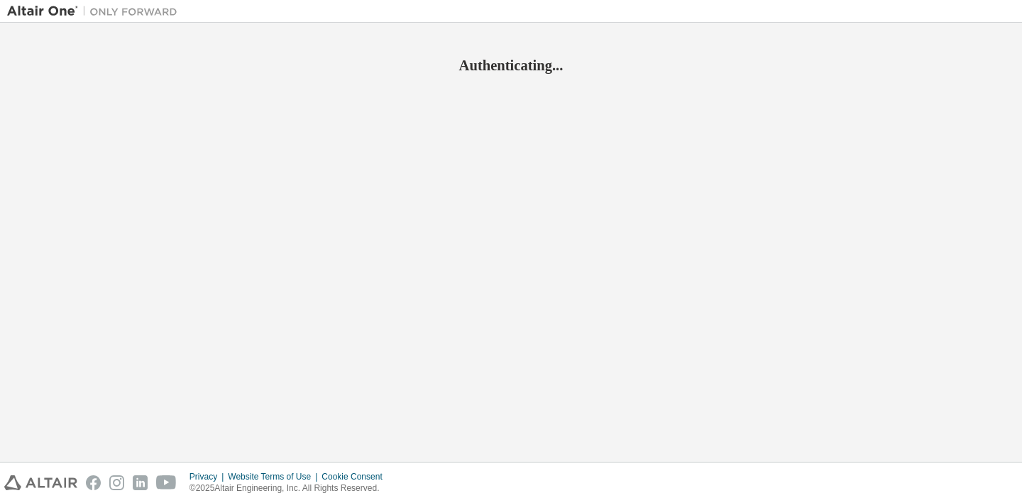 The height and width of the screenshot is (503, 1022). I want to click on img: Altair One, so click(96, 11).